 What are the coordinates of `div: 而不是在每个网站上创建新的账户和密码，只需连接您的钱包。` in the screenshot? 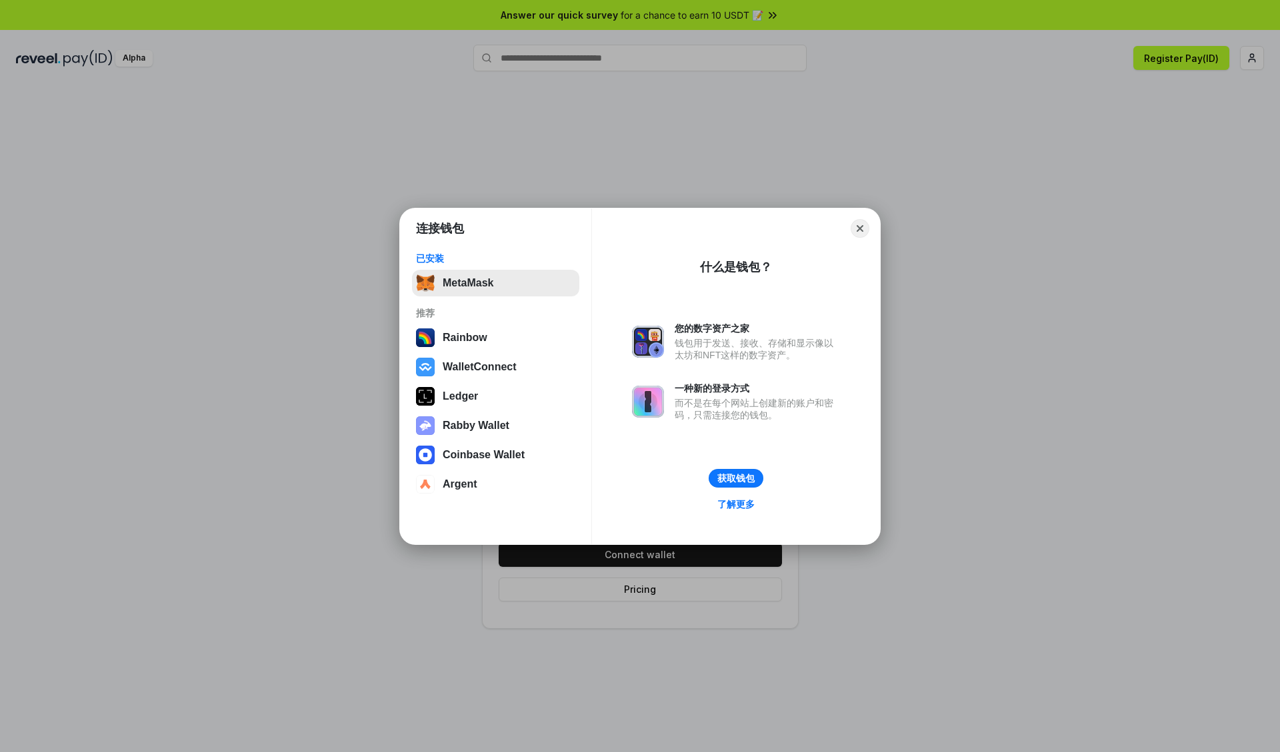 It's located at (757, 409).